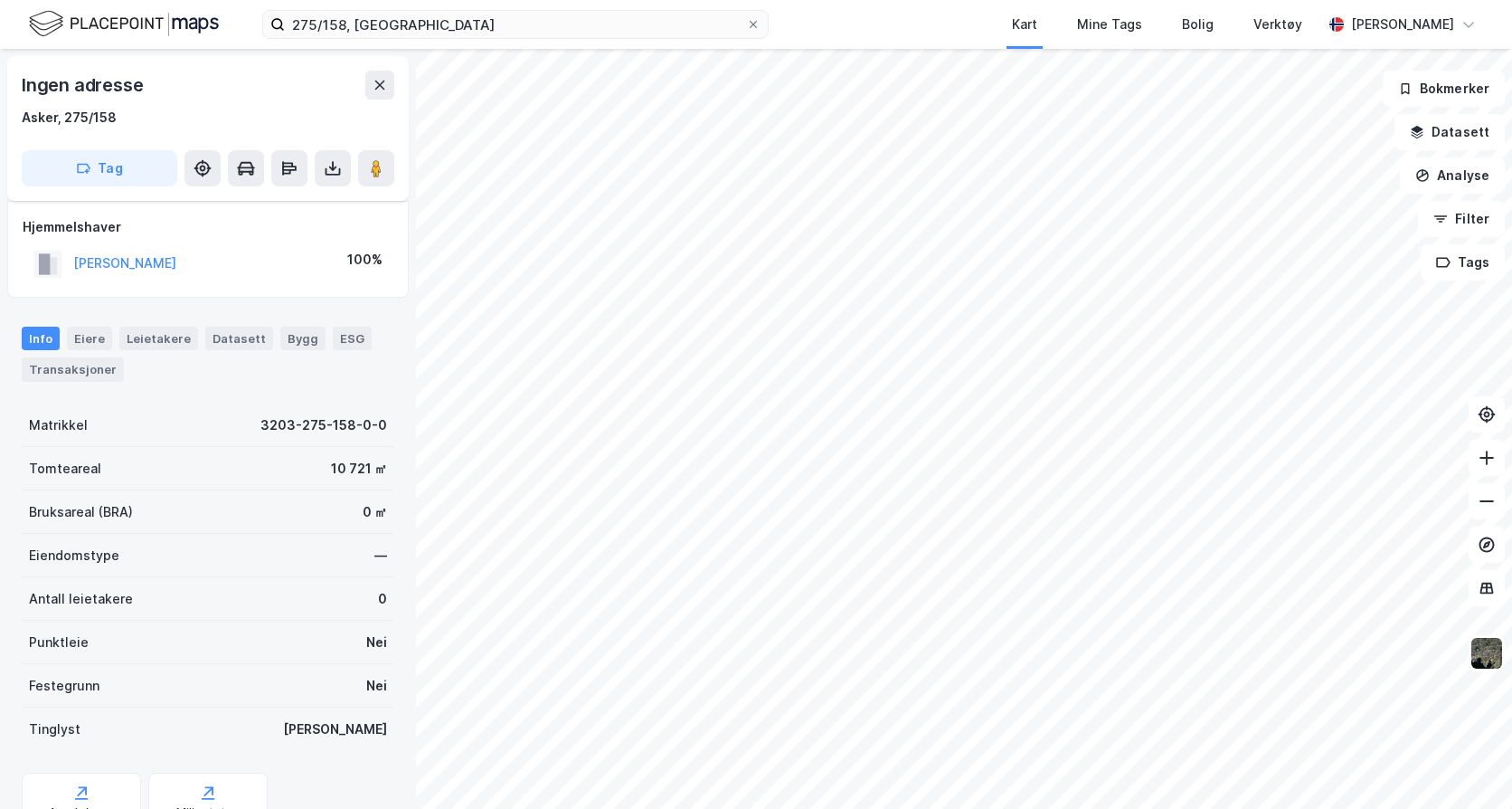 This screenshot has width=1512, height=809. Describe the element at coordinates (64, 686) in the screenshot. I see `div: Festegrunn` at that location.